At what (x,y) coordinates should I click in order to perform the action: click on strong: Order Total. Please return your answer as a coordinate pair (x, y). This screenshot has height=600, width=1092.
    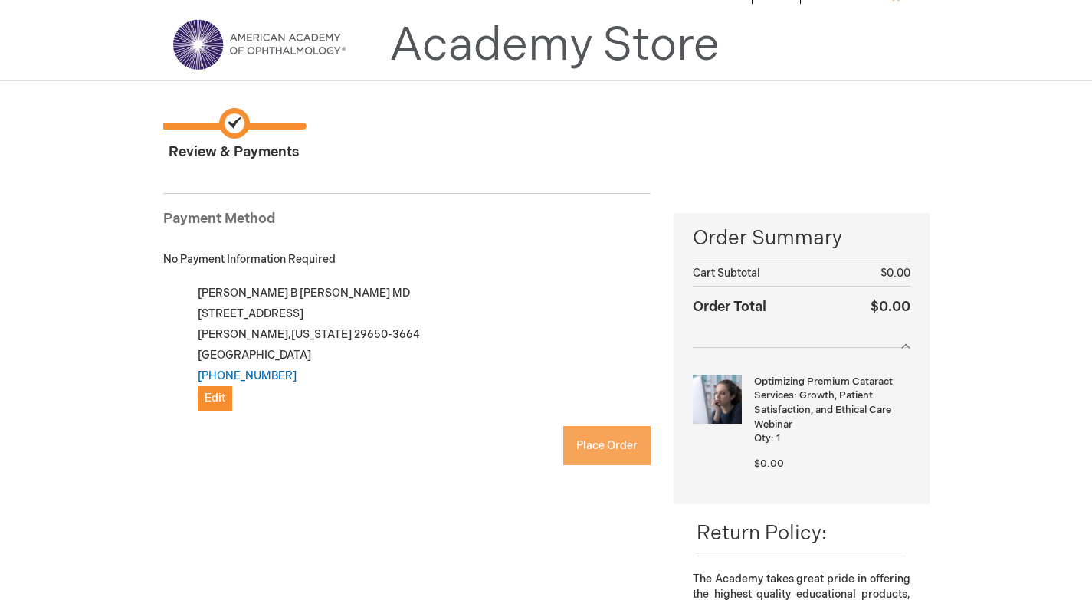
    Looking at the image, I should click on (730, 306).